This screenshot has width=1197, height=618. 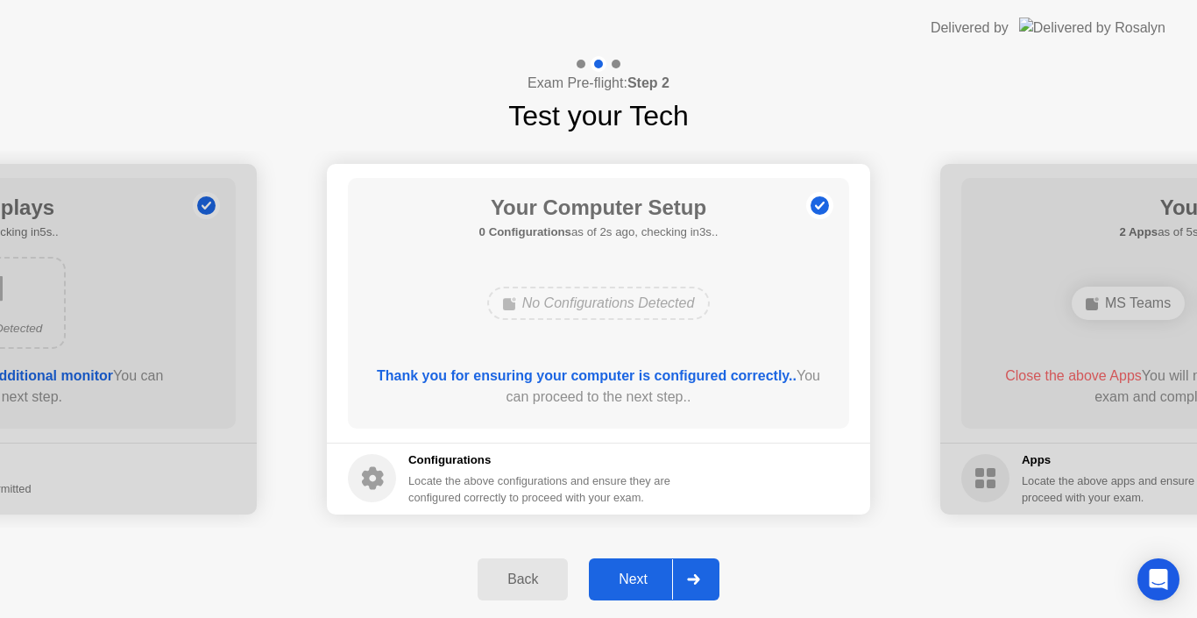 I want to click on div: Next, so click(x=633, y=579).